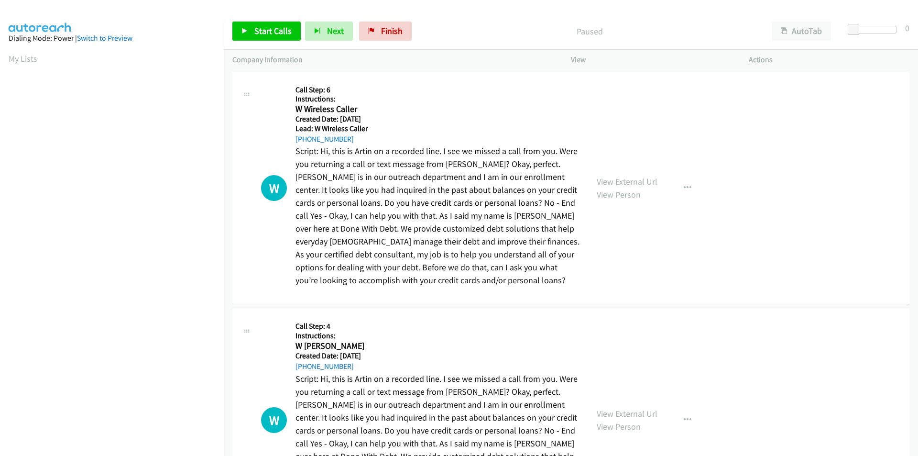 The height and width of the screenshot is (456, 918). Describe the element at coordinates (392, 31) in the screenshot. I see `span: Finish` at that location.